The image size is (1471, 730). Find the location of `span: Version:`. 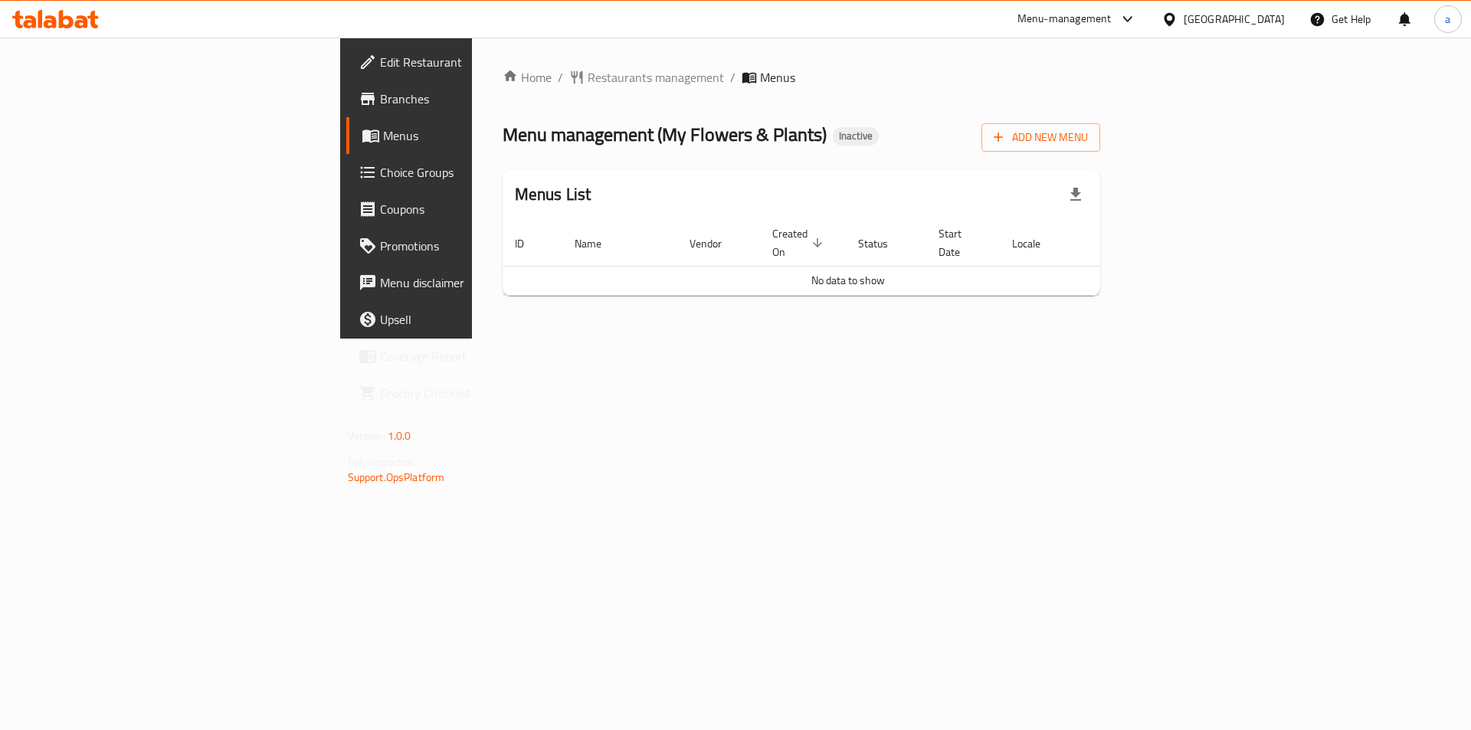

span: Version: is located at coordinates (366, 436).